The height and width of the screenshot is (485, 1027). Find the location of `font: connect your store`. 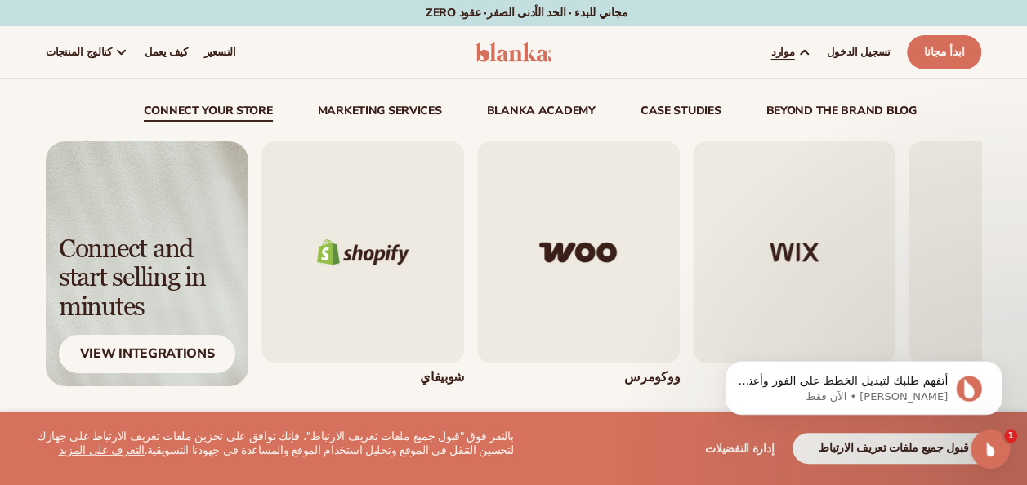

font: connect your store is located at coordinates (208, 110).